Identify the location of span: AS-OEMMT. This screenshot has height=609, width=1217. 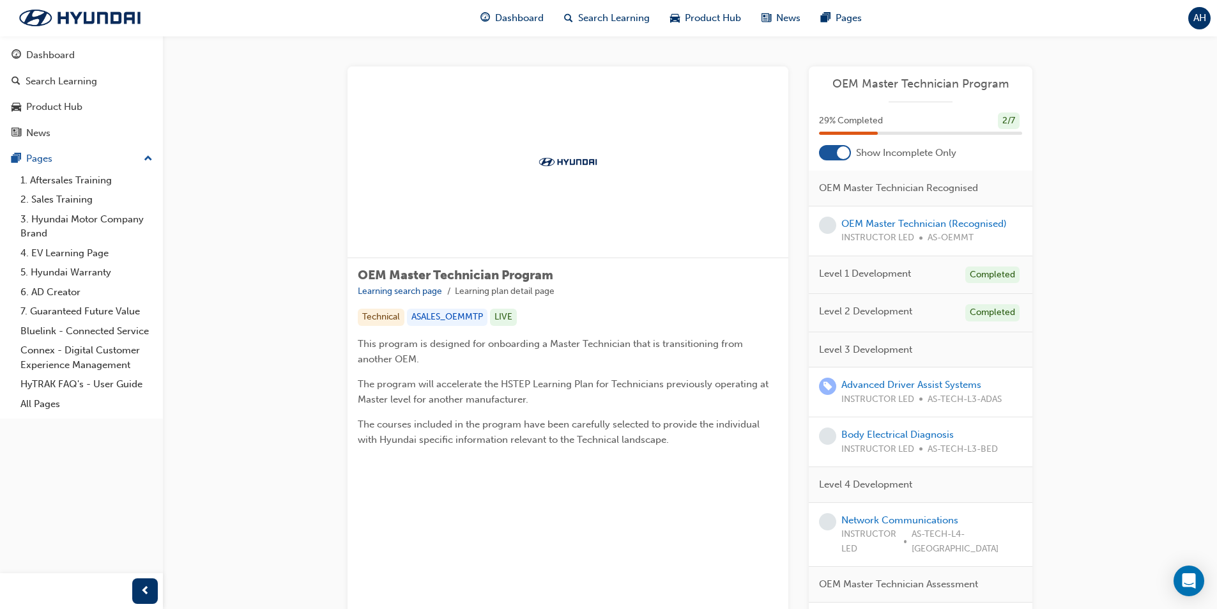
(950, 238).